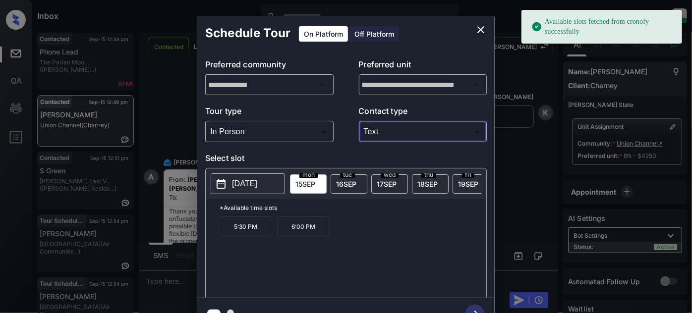 Image resolution: width=692 pixels, height=313 pixels. I want to click on span: tue, so click(347, 175).